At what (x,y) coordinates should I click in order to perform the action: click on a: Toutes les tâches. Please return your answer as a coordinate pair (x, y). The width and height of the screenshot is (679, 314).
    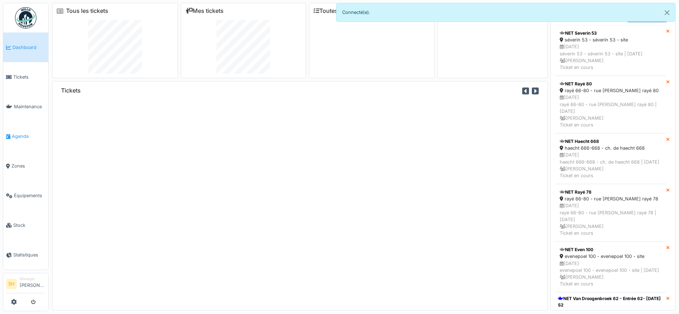
    Looking at the image, I should click on (340, 11).